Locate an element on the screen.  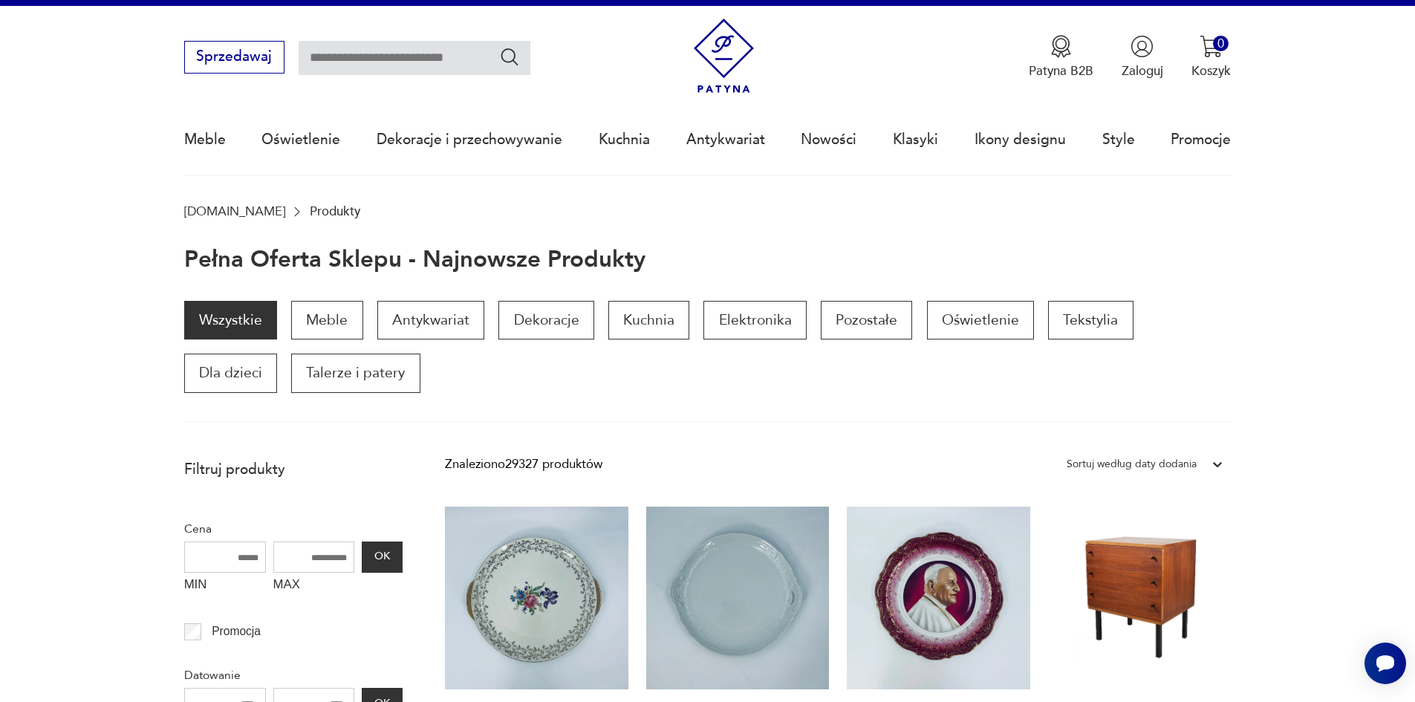
a: Dla dzieci is located at coordinates (230, 373).